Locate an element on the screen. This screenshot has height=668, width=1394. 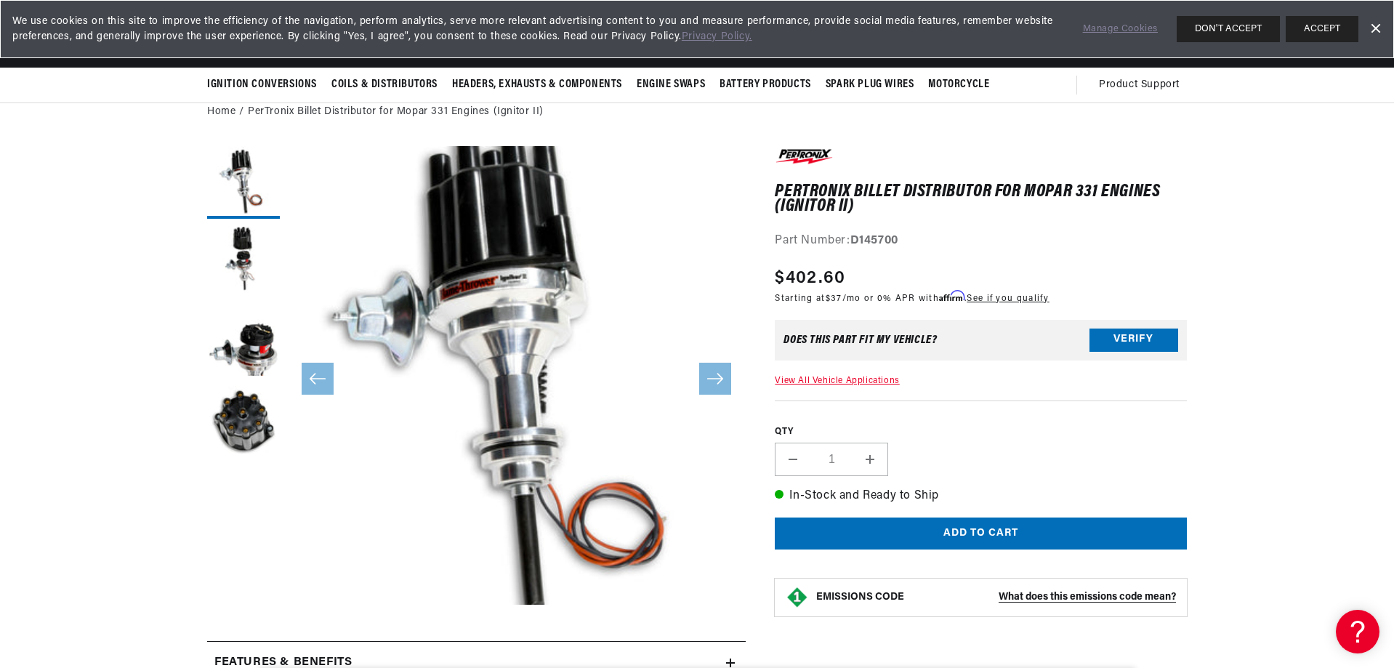
a: See if you qualify - Learn more about Affirm Financing (opens in modal) is located at coordinates (1007, 299).